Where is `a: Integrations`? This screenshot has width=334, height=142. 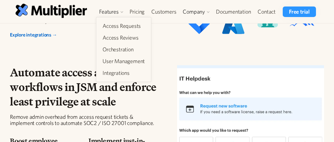
a: Integrations is located at coordinates (124, 73).